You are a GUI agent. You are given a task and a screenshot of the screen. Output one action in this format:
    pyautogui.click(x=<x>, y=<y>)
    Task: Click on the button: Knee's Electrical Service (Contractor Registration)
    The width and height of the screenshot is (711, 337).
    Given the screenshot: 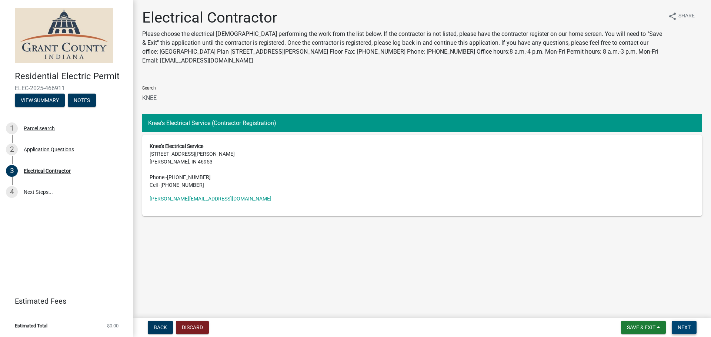 What is the action you would take?
    pyautogui.click(x=422, y=123)
    